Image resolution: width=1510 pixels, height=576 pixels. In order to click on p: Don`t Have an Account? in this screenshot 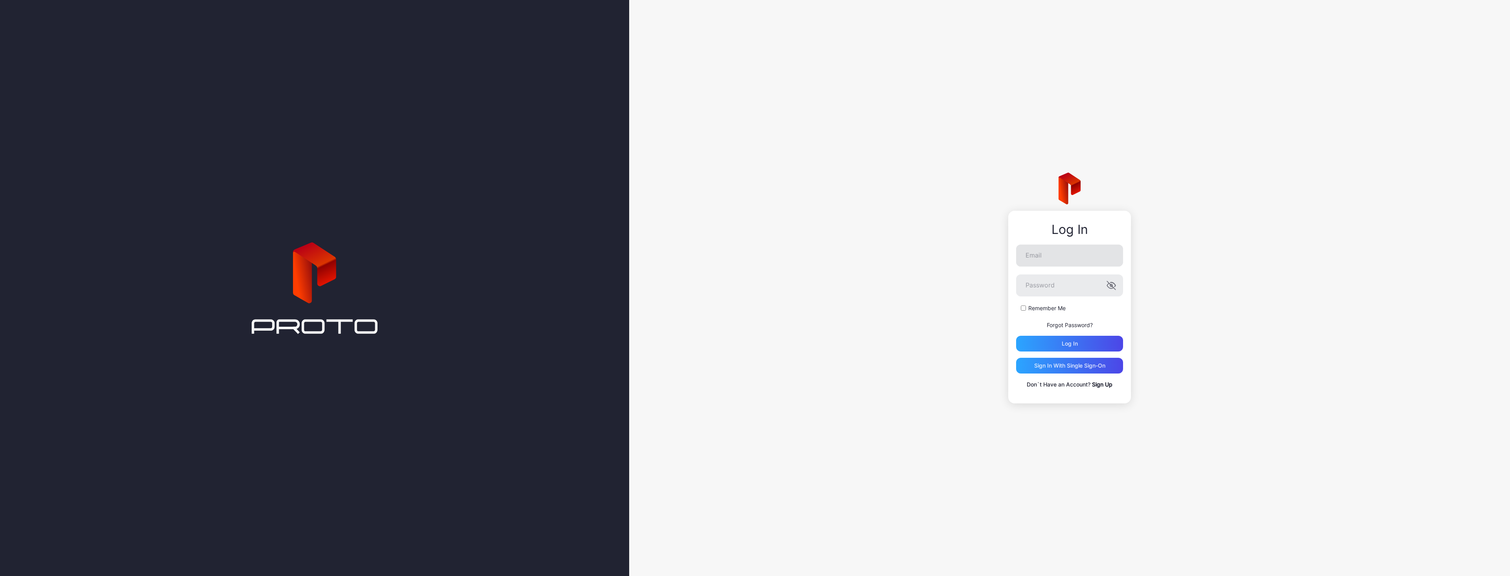, I will do `click(1070, 385)`.